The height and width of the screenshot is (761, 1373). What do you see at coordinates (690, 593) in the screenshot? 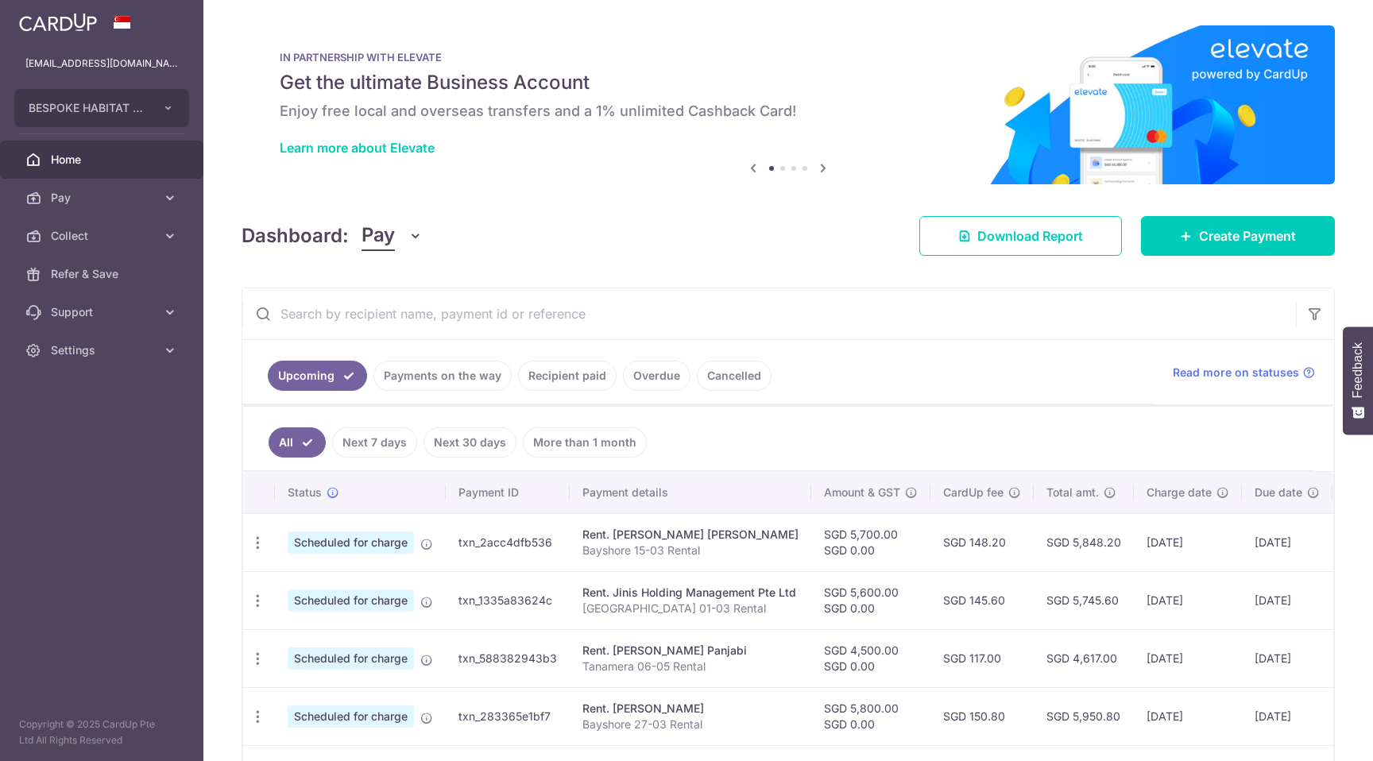
I see `div: Rent. Jinis Holding Management Pte Ltd` at bounding box center [690, 593].